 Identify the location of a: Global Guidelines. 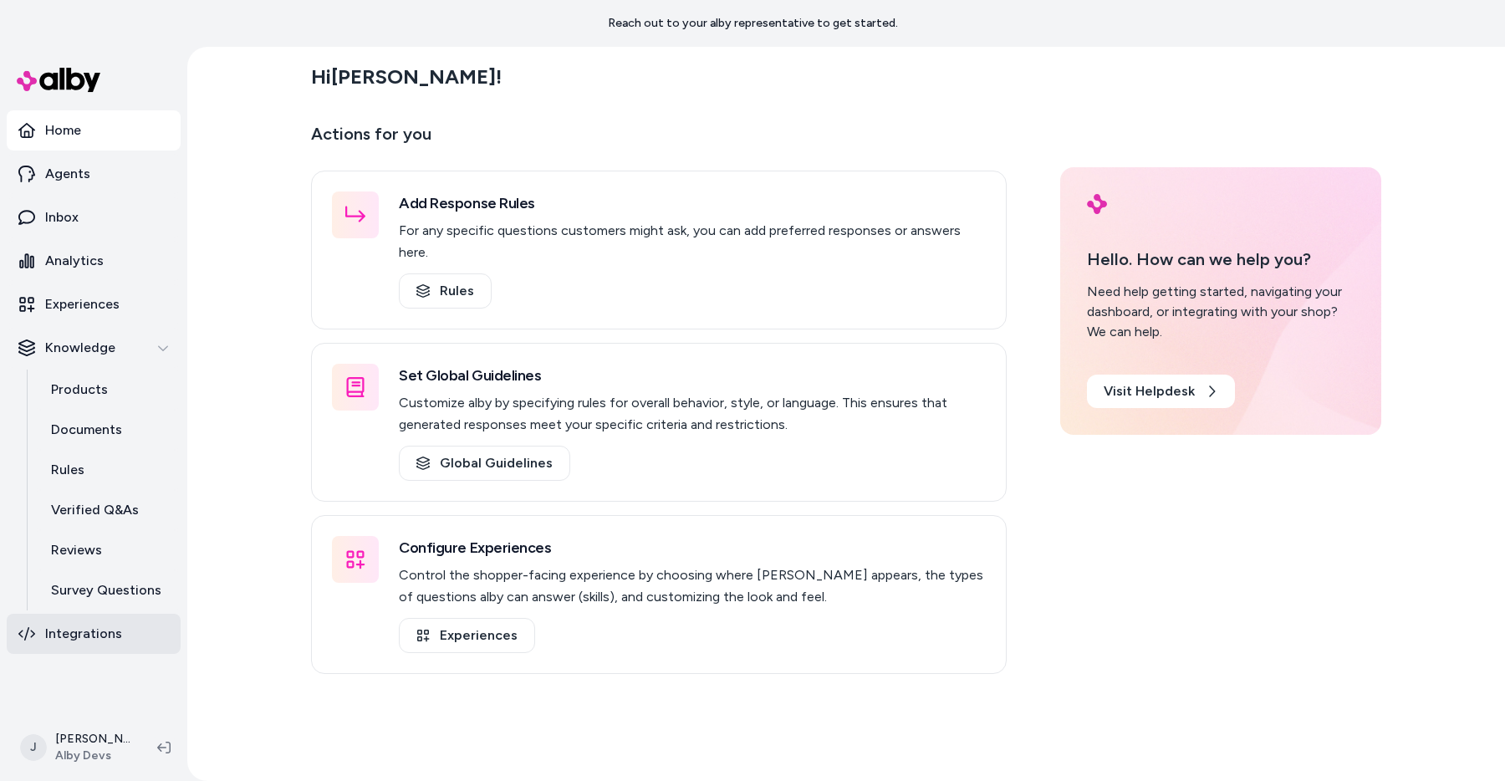
(484, 463).